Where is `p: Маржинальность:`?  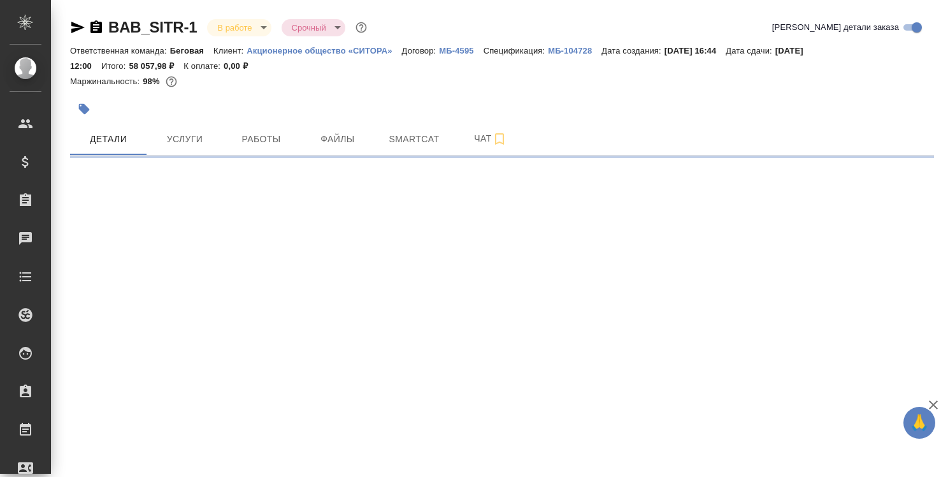 p: Маржинальность: is located at coordinates (106, 81).